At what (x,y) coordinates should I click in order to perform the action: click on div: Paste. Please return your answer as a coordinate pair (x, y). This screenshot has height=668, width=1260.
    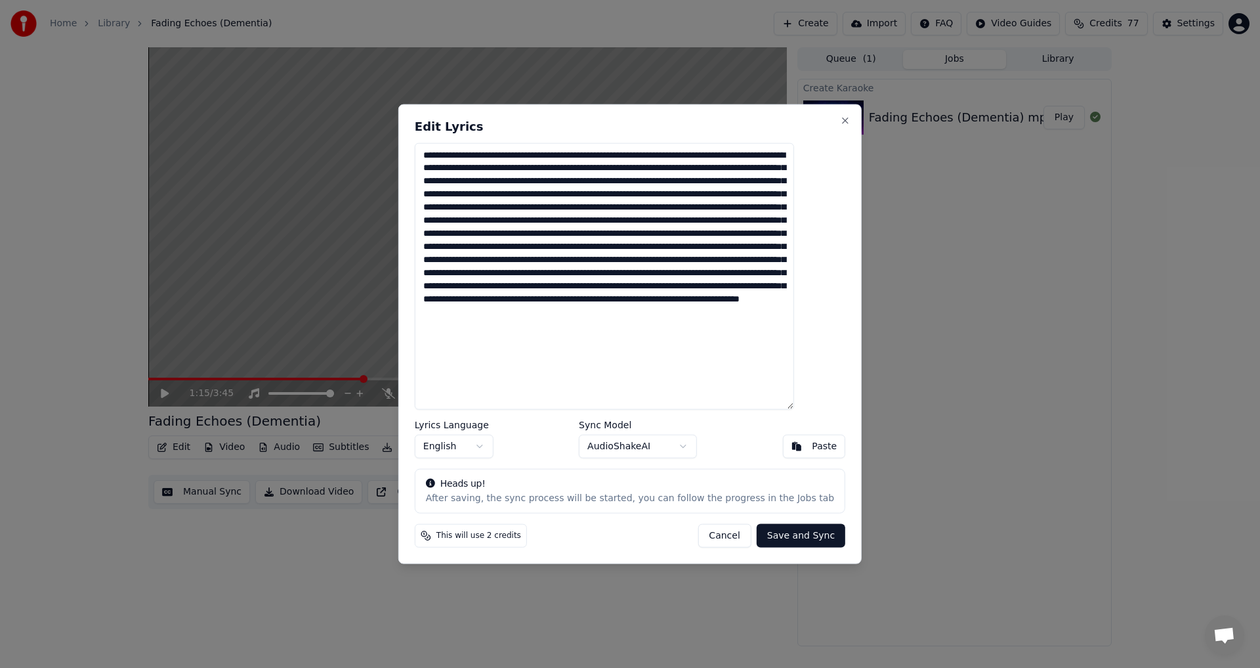
    Looking at the image, I should click on (824, 446).